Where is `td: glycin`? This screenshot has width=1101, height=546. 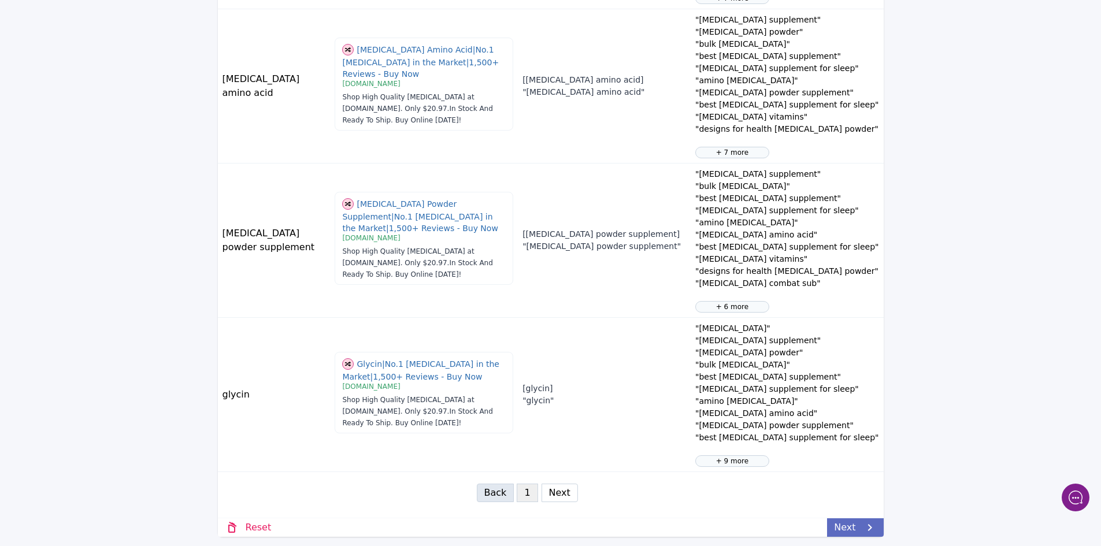 td: glycin is located at coordinates (276, 395).